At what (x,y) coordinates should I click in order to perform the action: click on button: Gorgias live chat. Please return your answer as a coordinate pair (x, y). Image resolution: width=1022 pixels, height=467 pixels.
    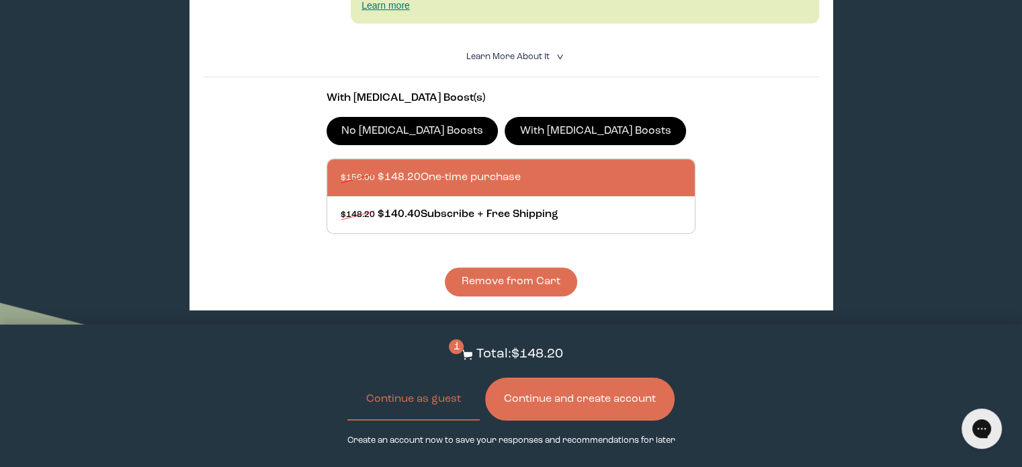
    Looking at the image, I should click on (27, 25).